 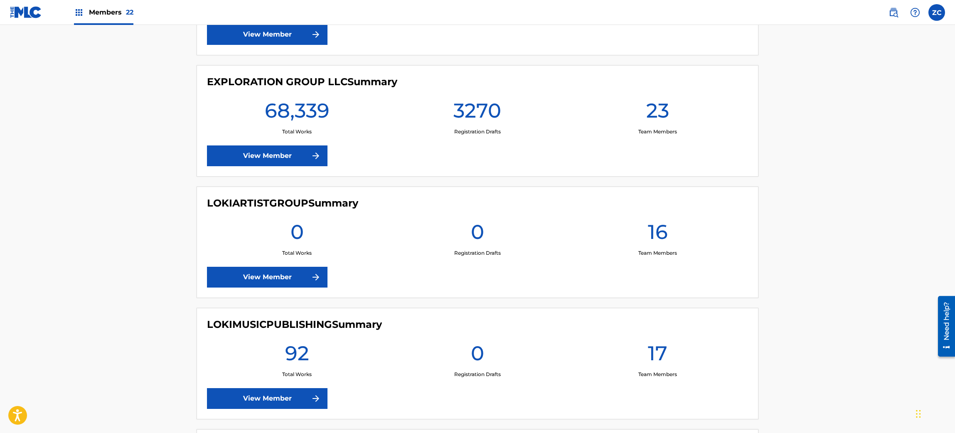 I want to click on h1: 16, so click(x=658, y=234).